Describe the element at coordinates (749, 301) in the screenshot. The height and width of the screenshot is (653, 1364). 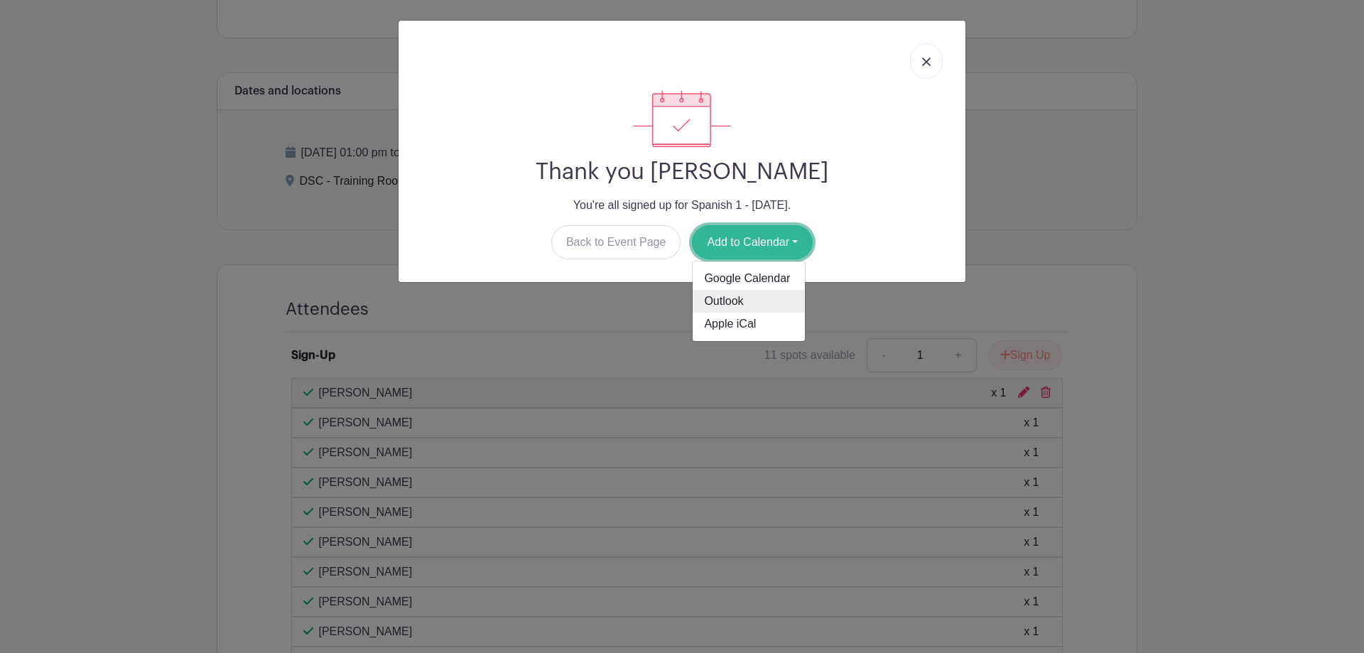
I see `a: Outlook` at that location.